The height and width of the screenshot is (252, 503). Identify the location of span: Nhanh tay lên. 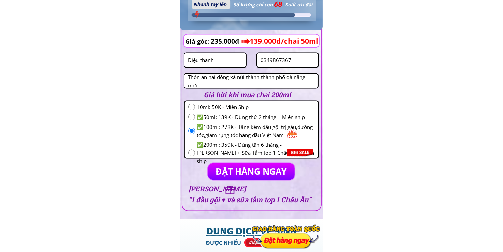
(210, 4).